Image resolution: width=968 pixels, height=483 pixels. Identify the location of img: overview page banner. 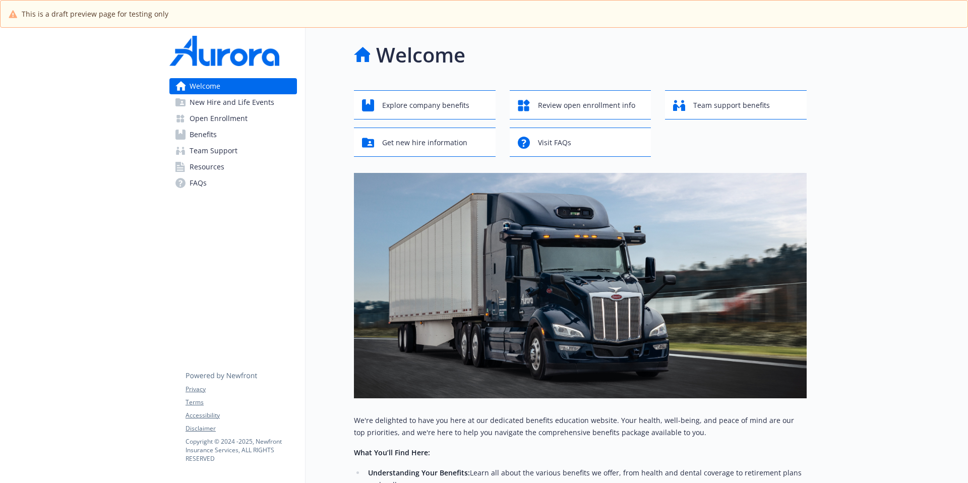
(580, 285).